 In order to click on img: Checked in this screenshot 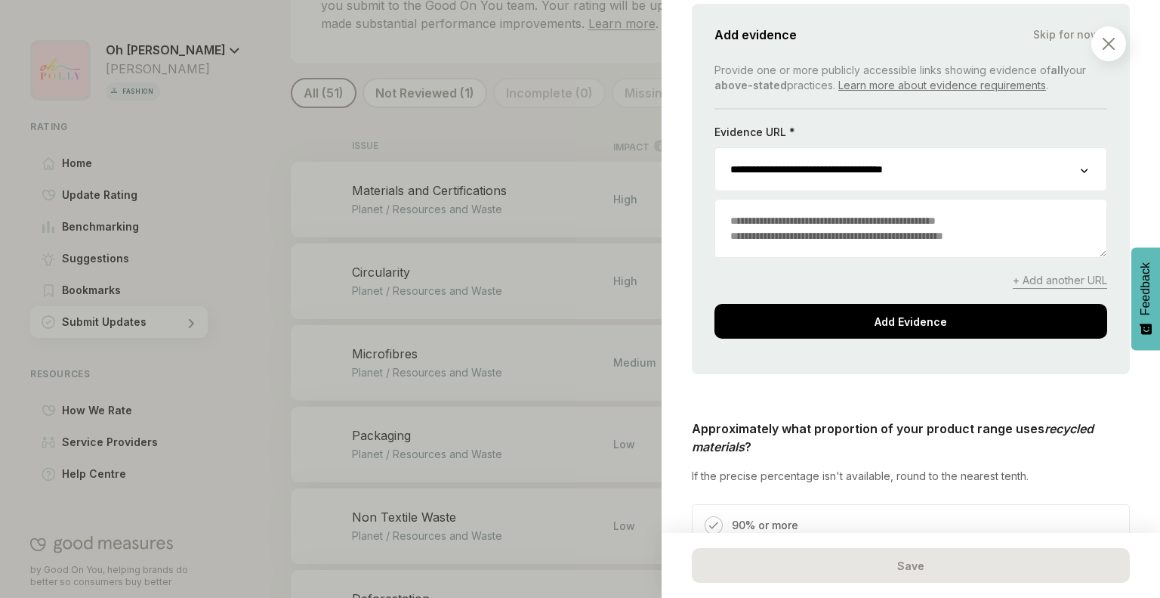, I will do `click(714, 525)`.